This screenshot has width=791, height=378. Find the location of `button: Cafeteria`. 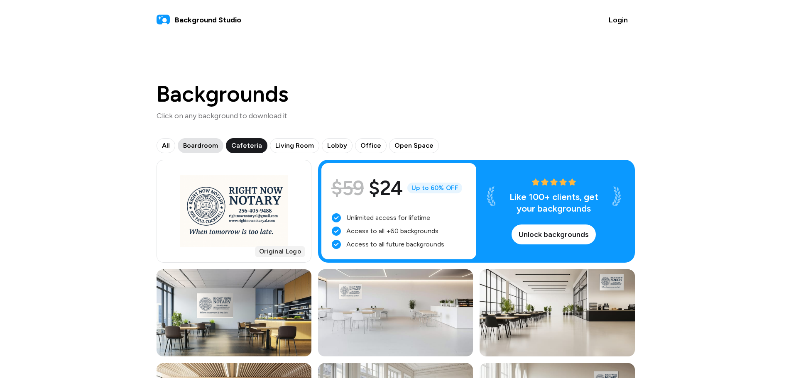

button: Cafeteria is located at coordinates (247, 146).